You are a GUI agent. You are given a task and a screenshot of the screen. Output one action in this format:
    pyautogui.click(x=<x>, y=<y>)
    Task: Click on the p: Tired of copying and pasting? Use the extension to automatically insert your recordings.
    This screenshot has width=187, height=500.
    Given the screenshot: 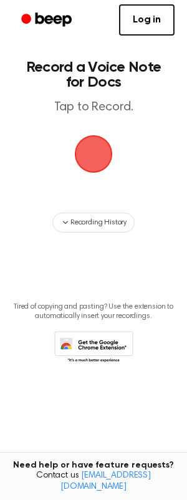 What is the action you would take?
    pyautogui.click(x=94, y=312)
    